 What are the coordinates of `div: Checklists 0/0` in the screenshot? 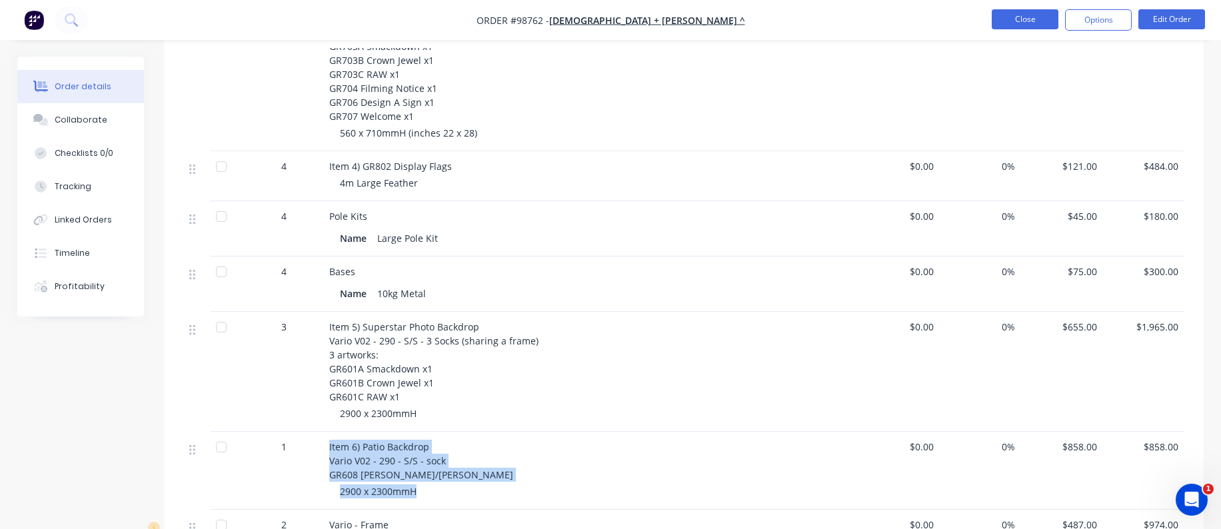 It's located at (84, 153).